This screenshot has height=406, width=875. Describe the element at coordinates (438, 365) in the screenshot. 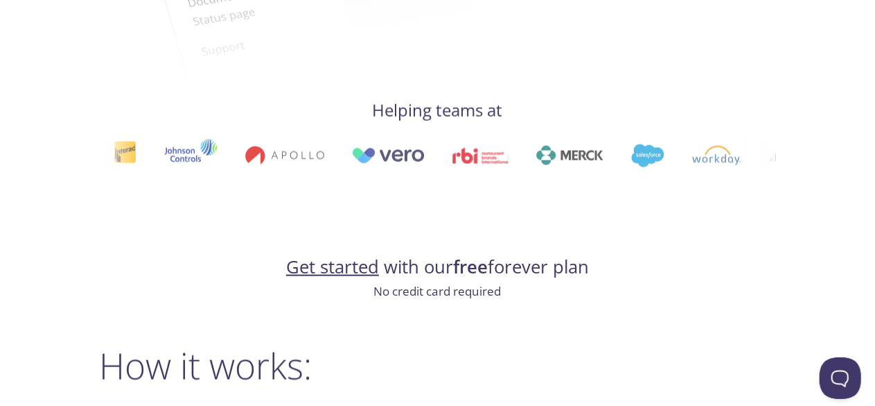

I see `h2: How it works:` at that location.